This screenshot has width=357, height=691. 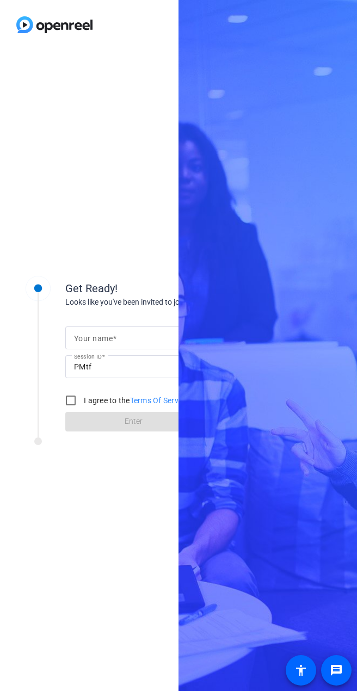 I want to click on div: Get Ready!, so click(x=174, y=288).